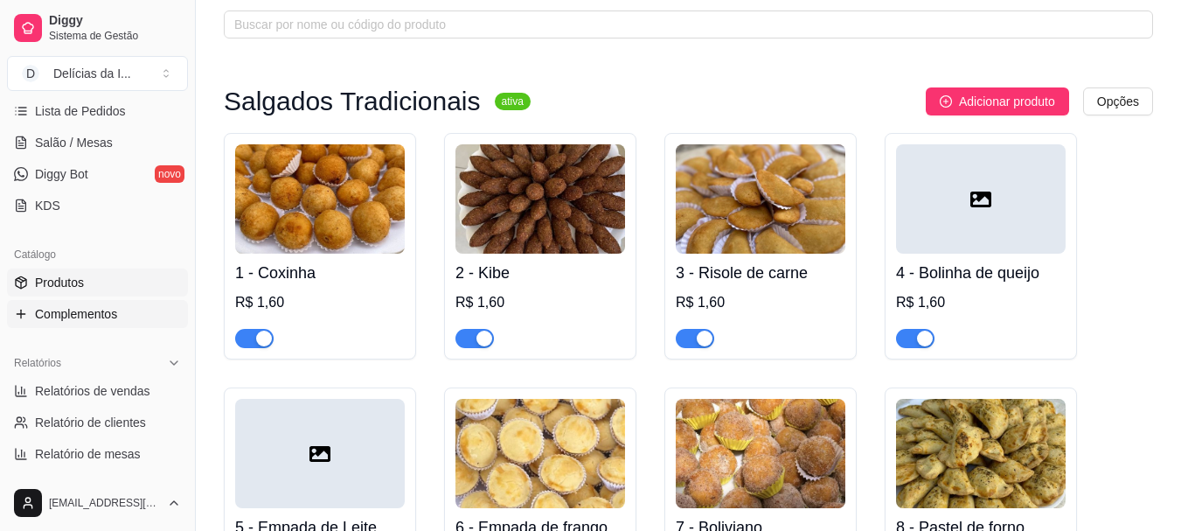 The width and height of the screenshot is (1181, 531). I want to click on span: Relatórios, so click(38, 363).